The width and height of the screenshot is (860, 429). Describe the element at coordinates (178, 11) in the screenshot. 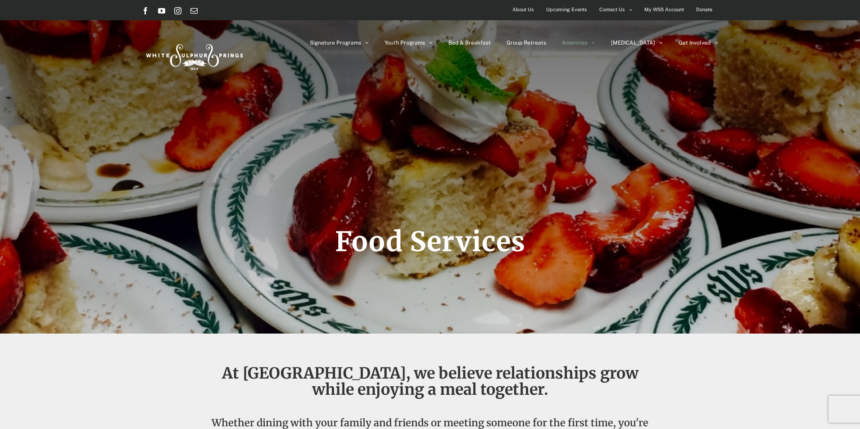

I see `a: Instagram` at that location.